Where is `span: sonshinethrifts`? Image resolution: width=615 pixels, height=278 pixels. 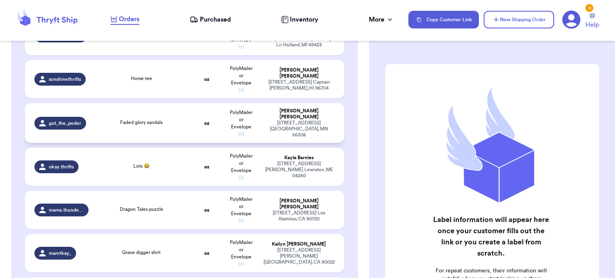
span: sonshinethrifts is located at coordinates (65, 79).